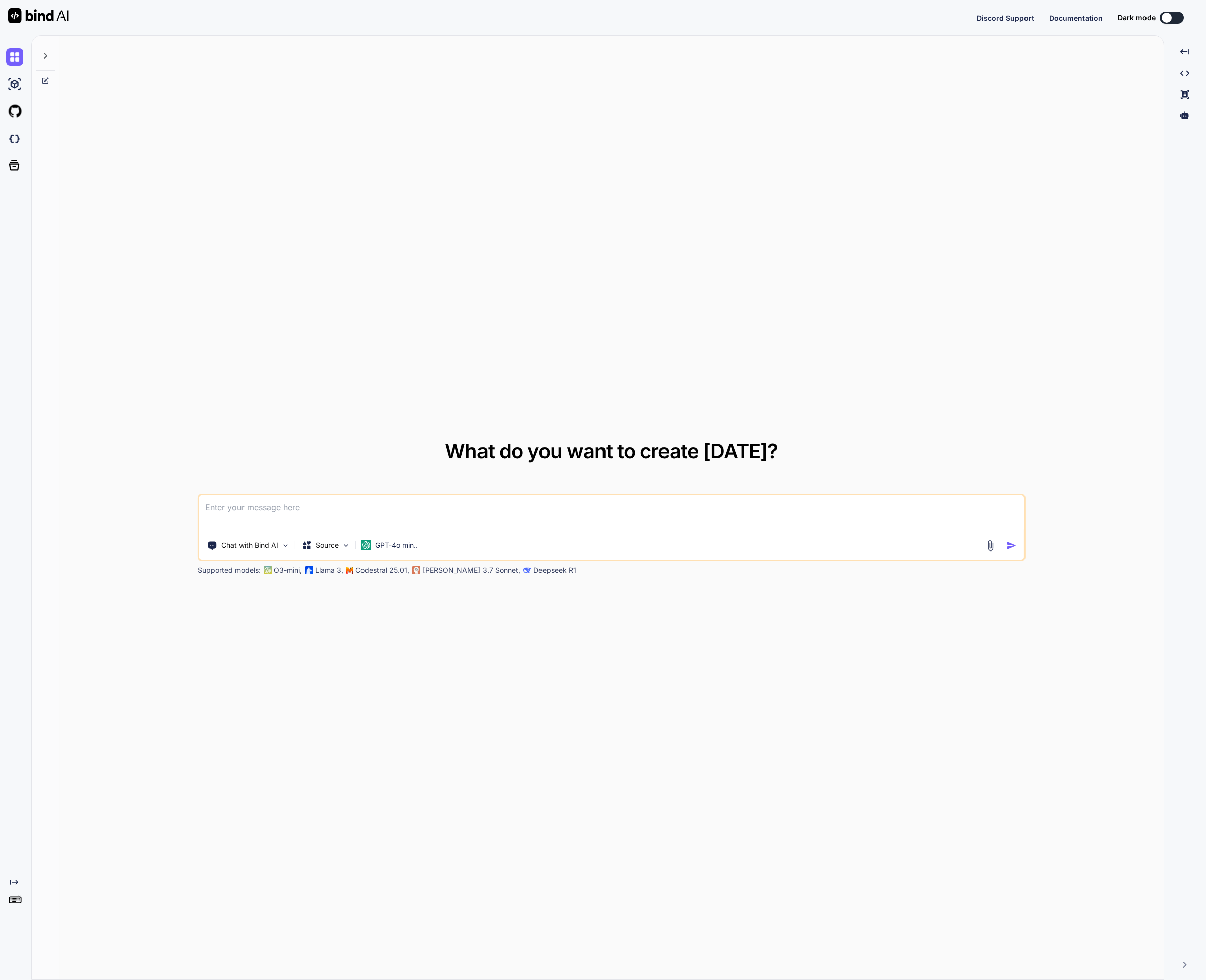 The width and height of the screenshot is (1206, 980). I want to click on p: Chat with Bind AI, so click(250, 545).